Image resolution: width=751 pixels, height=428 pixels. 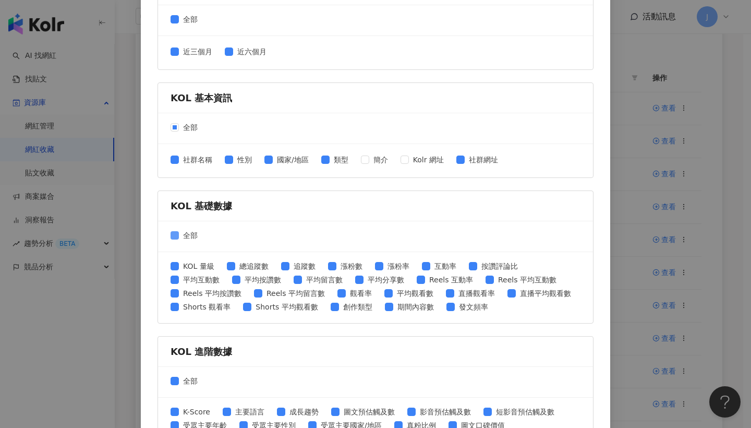 I want to click on span: 平均互動數, so click(x=201, y=279).